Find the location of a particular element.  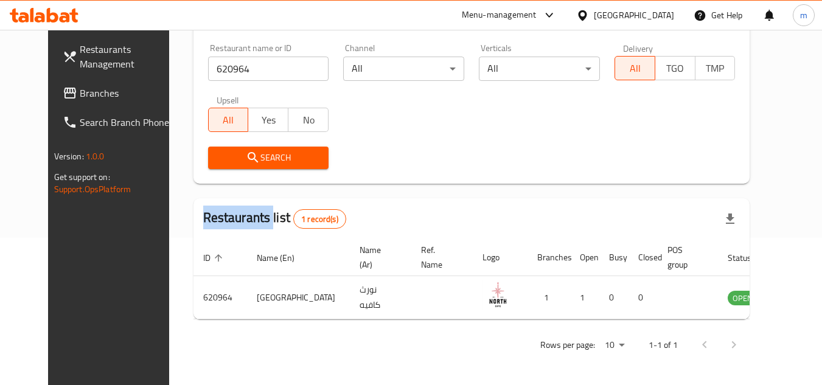

td: 620964 is located at coordinates (220, 298).